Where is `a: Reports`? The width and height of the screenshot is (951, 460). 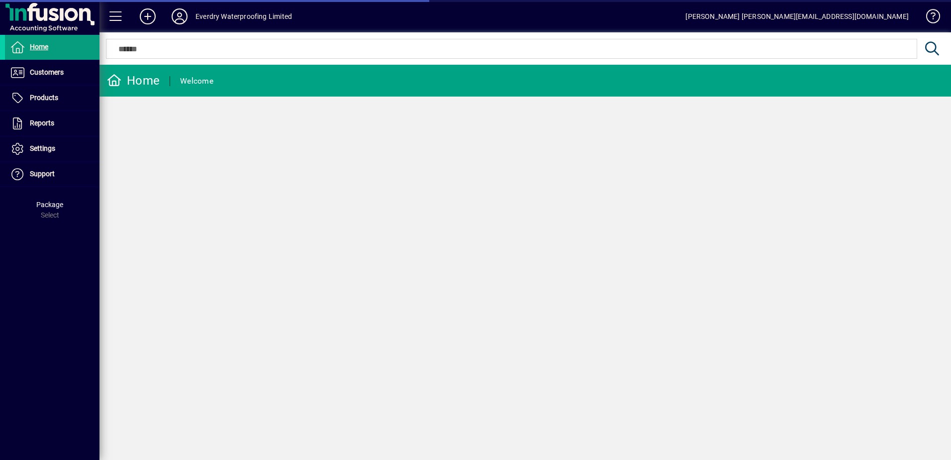 a: Reports is located at coordinates (52, 123).